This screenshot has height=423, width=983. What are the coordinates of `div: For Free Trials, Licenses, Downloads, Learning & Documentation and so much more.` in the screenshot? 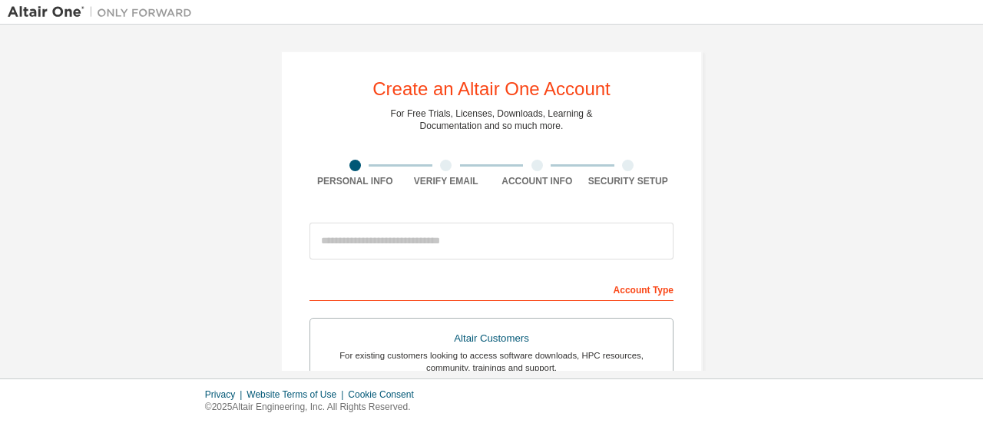 It's located at (491, 120).